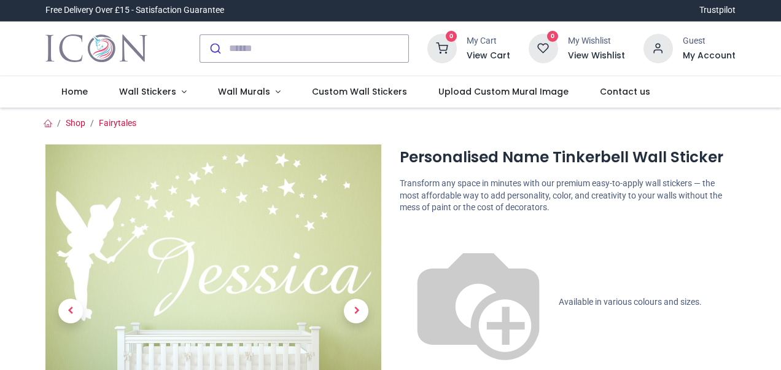 The image size is (781, 370). What do you see at coordinates (625, 92) in the screenshot?
I see `span: Contact us` at bounding box center [625, 92].